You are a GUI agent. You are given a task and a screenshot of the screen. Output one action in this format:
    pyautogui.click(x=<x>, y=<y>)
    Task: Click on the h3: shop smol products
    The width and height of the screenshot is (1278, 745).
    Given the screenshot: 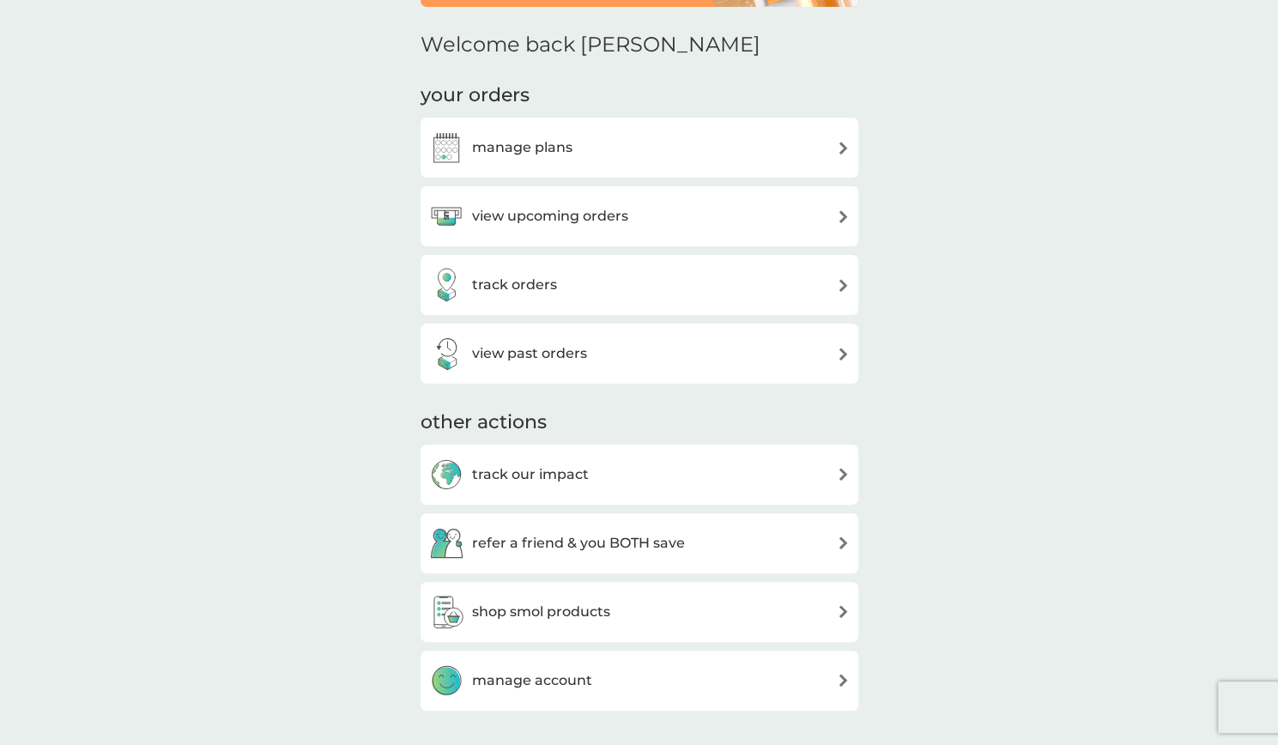 What is the action you would take?
    pyautogui.click(x=541, y=612)
    